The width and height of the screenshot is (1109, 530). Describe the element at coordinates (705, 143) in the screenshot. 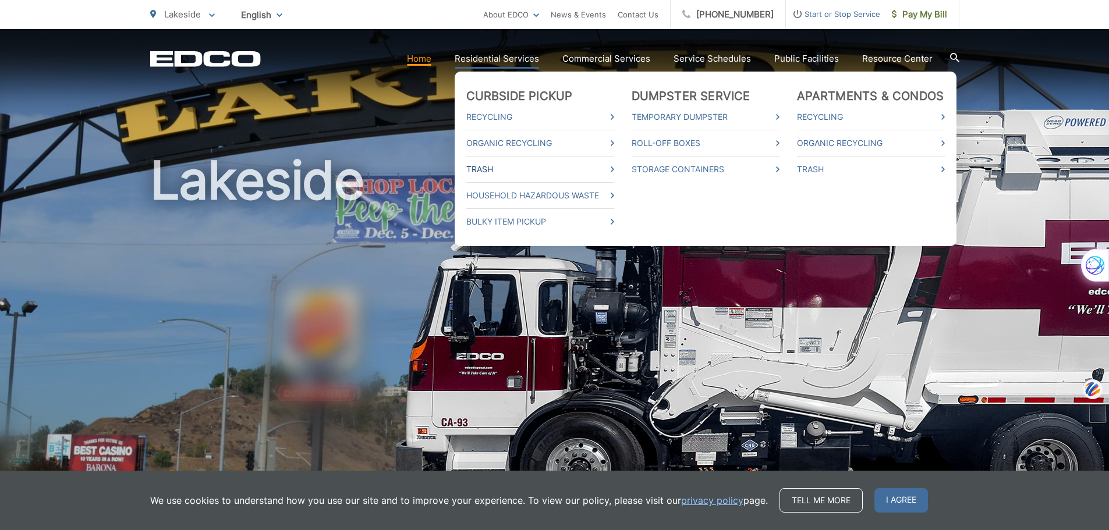

I see `a: Roll-Off Boxes` at that location.